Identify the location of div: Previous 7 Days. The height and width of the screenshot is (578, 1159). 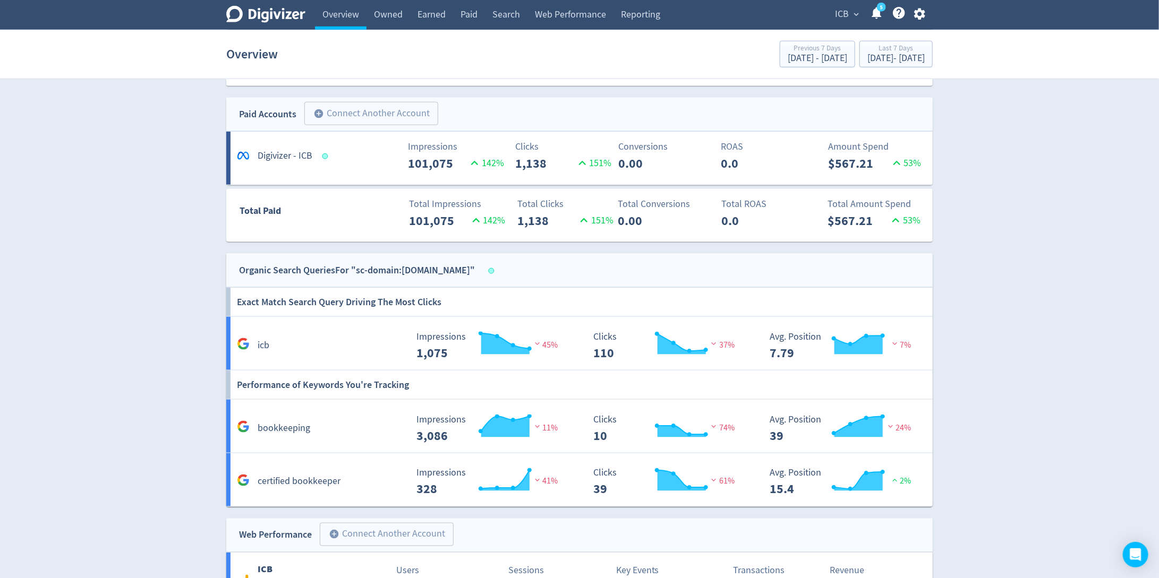
(818, 49).